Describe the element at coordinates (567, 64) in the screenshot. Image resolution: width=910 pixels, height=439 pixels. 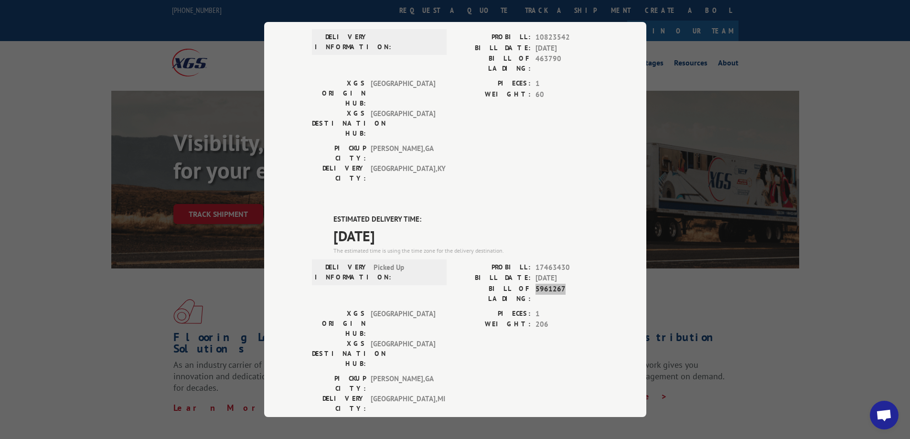
I see `span: 463790` at that location.